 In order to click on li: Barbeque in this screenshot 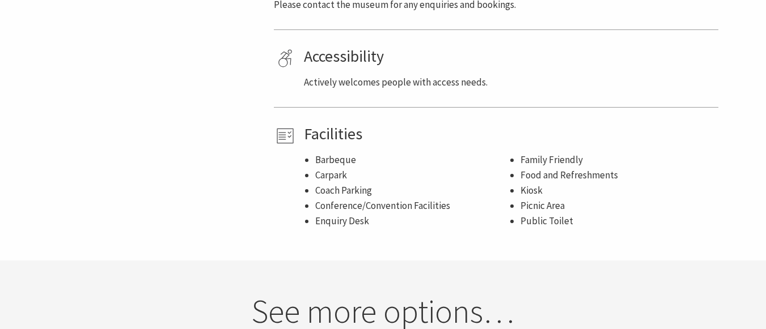, I will do `click(412, 160)`.